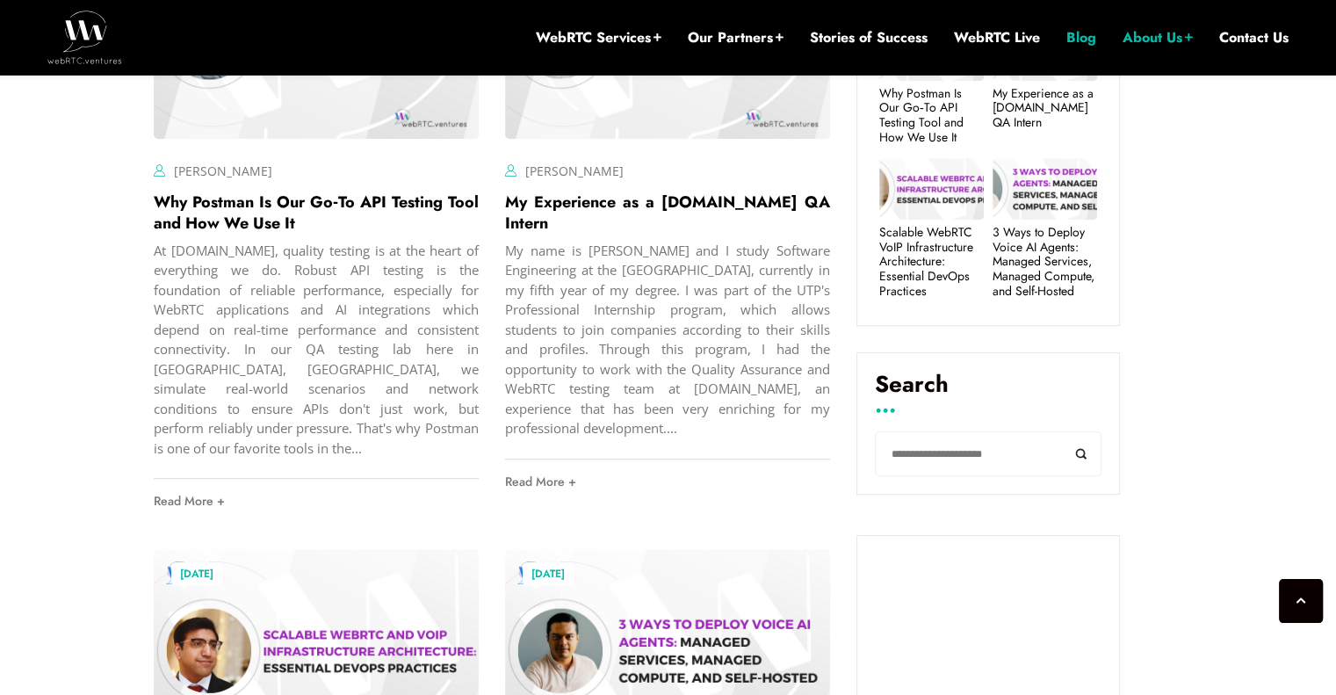 The height and width of the screenshot is (695, 1336). Describe the element at coordinates (1081, 38) in the screenshot. I see `a: Blog` at that location.